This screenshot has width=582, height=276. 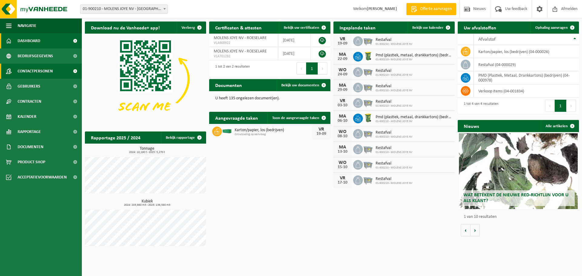 I want to click on span: Rapportage, so click(x=29, y=132).